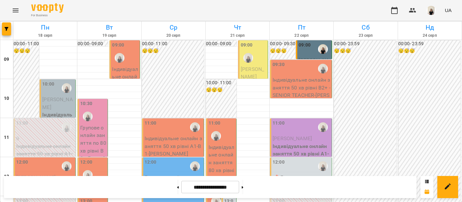 The height and width of the screenshot is (202, 462). What do you see at coordinates (6, 137) in the screenshot?
I see `h6: 11` at bounding box center [6, 137].